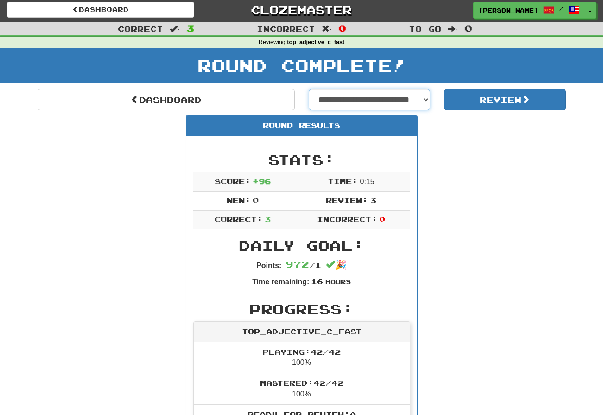 The image size is (603, 415). I want to click on div: Round Results, so click(302, 126).